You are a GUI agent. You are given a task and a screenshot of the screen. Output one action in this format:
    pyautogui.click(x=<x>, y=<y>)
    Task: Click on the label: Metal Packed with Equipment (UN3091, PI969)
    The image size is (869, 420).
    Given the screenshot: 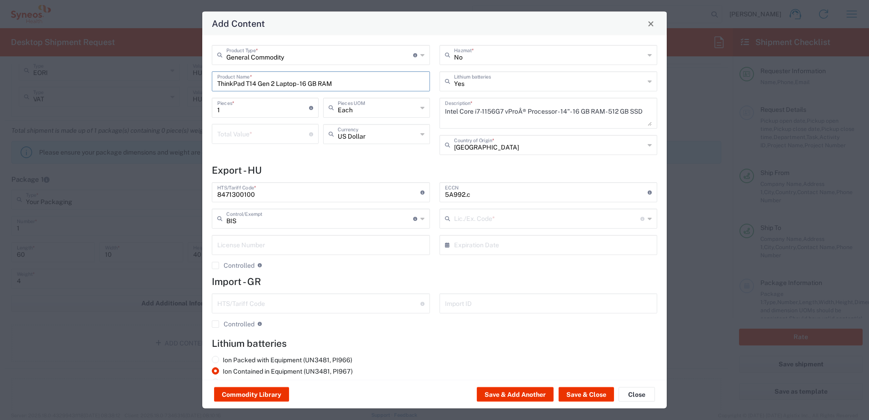 What is the action you would take?
    pyautogui.click(x=286, y=382)
    